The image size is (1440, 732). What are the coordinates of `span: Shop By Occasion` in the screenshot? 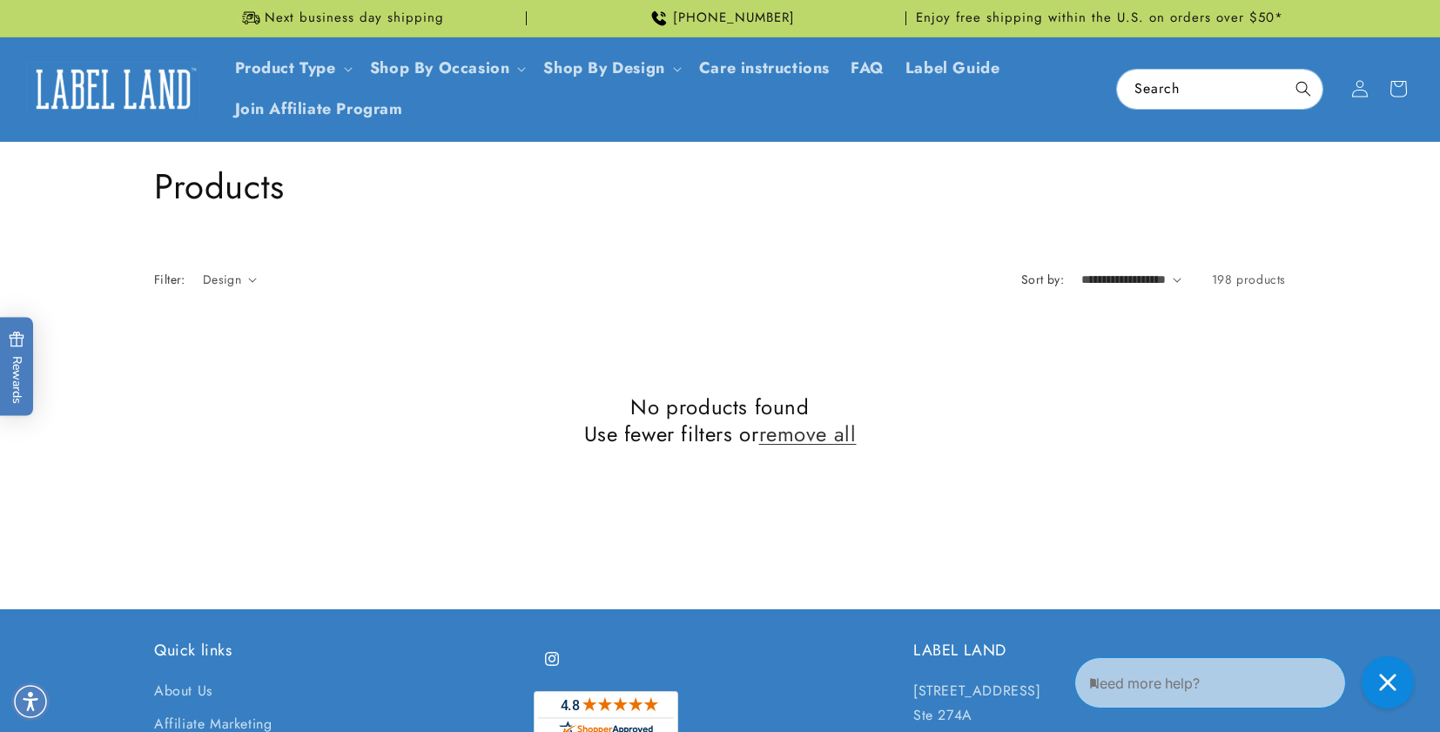 It's located at (440, 68).